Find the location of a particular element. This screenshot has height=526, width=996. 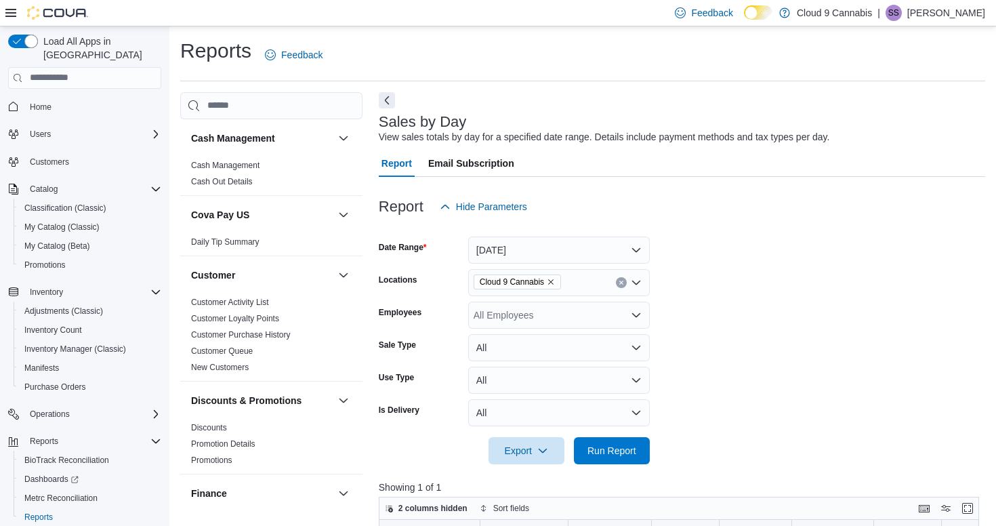

button: Finance is located at coordinates (261, 493).